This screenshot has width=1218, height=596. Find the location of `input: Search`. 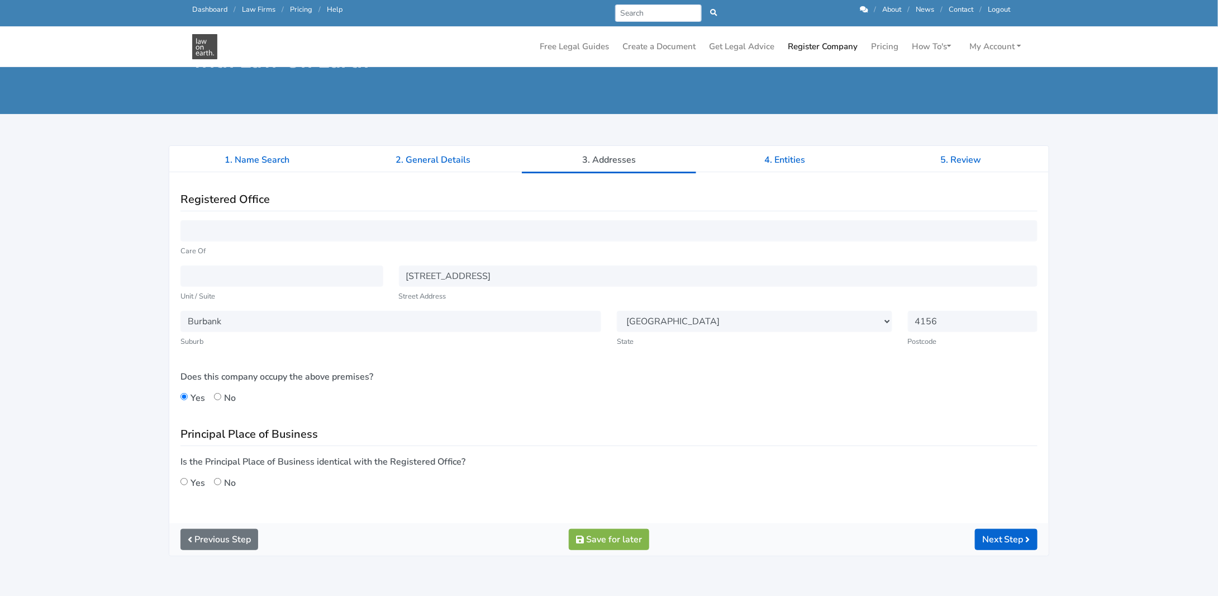

input: Search is located at coordinates (658, 13).